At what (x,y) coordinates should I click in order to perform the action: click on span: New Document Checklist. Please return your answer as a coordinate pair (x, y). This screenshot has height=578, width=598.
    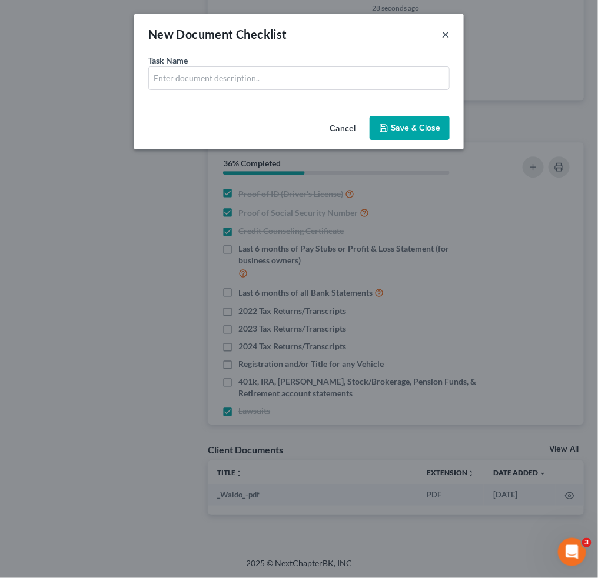
    Looking at the image, I should click on (218, 34).